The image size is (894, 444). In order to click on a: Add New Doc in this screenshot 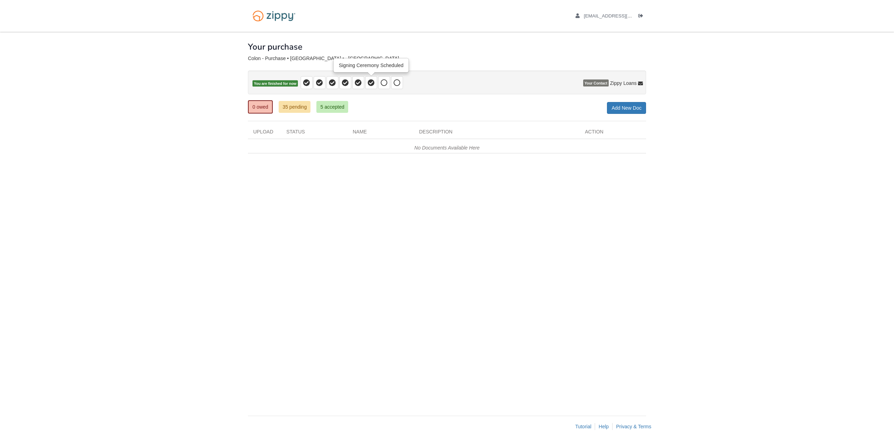, I will do `click(626, 108)`.